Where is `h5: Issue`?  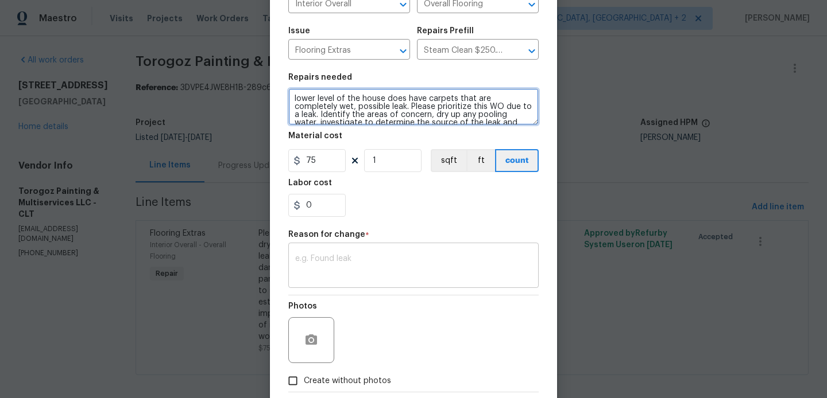
h5: Issue is located at coordinates (299, 31).